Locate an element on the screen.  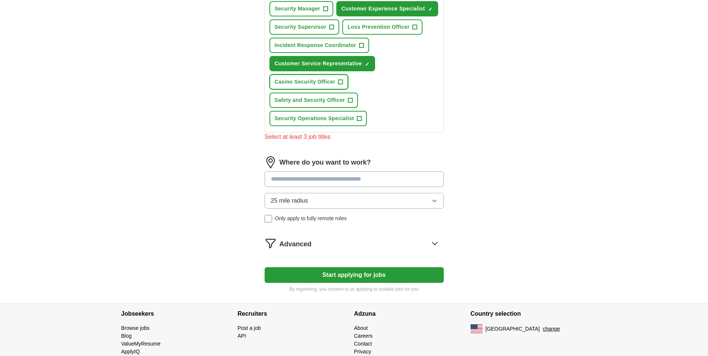
span: Casino Security Officer is located at coordinates (305, 82).